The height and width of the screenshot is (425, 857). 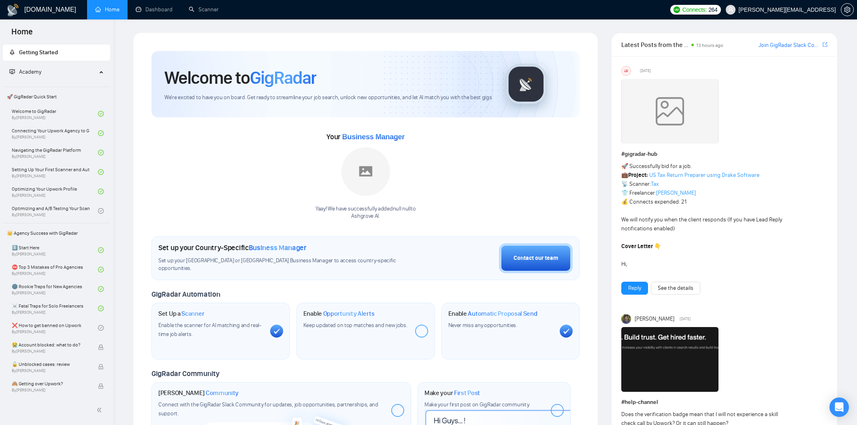 I want to click on h1: Set Up a, so click(x=181, y=314).